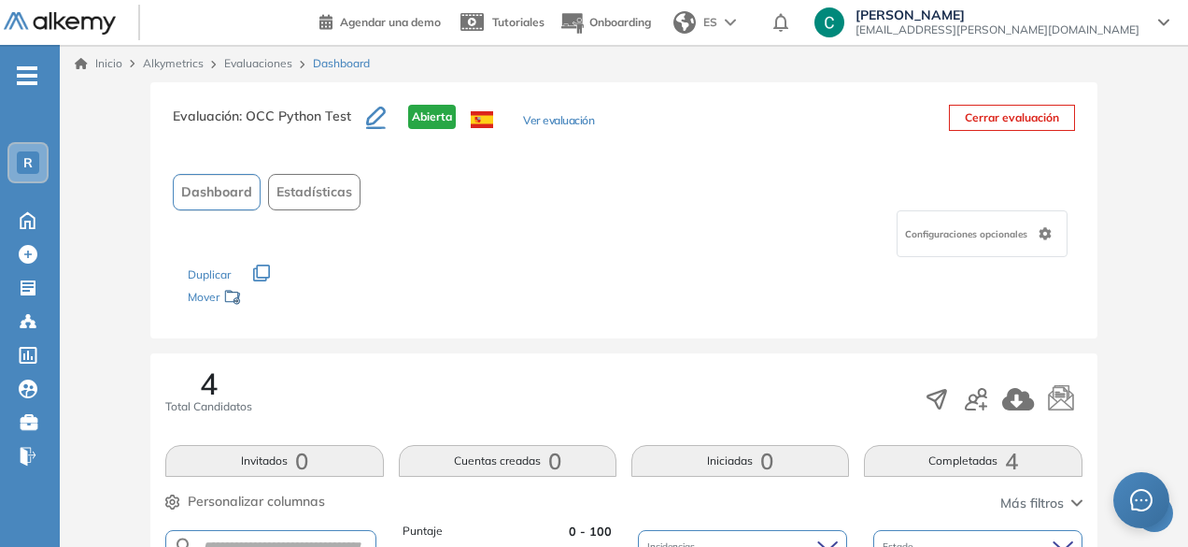  I want to click on button: Cerrar evaluación, so click(1012, 118).